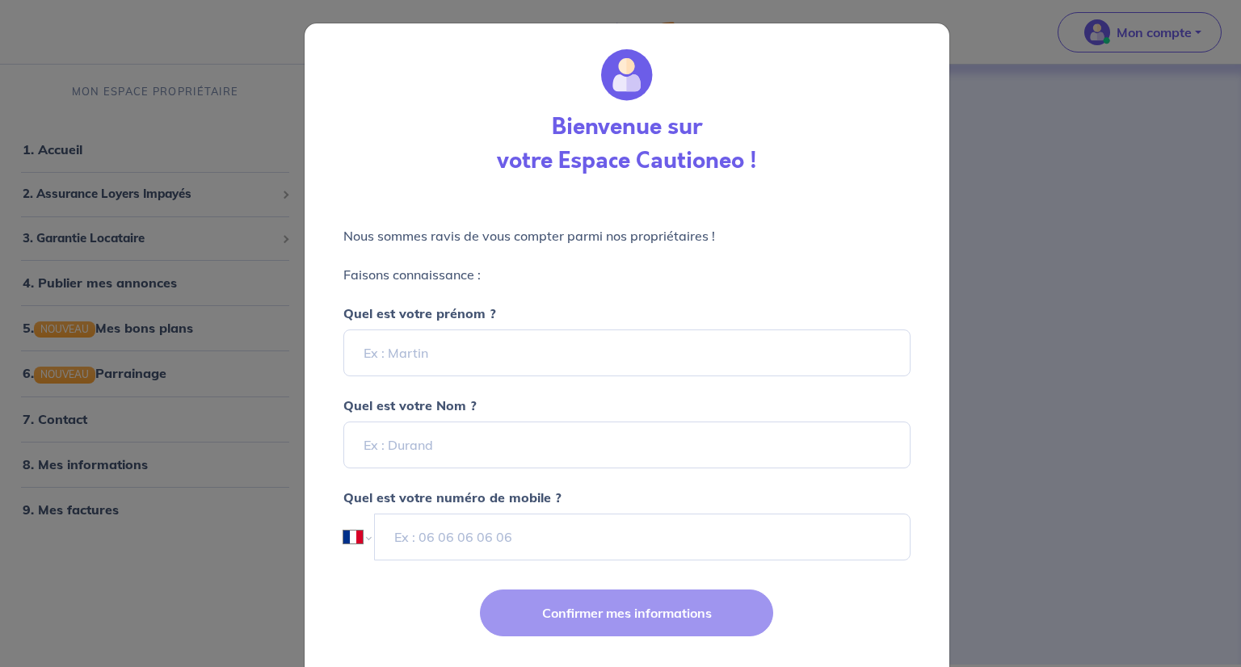 Image resolution: width=1241 pixels, height=667 pixels. What do you see at coordinates (627, 236) in the screenshot?
I see `p: Nous sommes ravis de vous compter parmi nos propriétaires !` at bounding box center [627, 236].